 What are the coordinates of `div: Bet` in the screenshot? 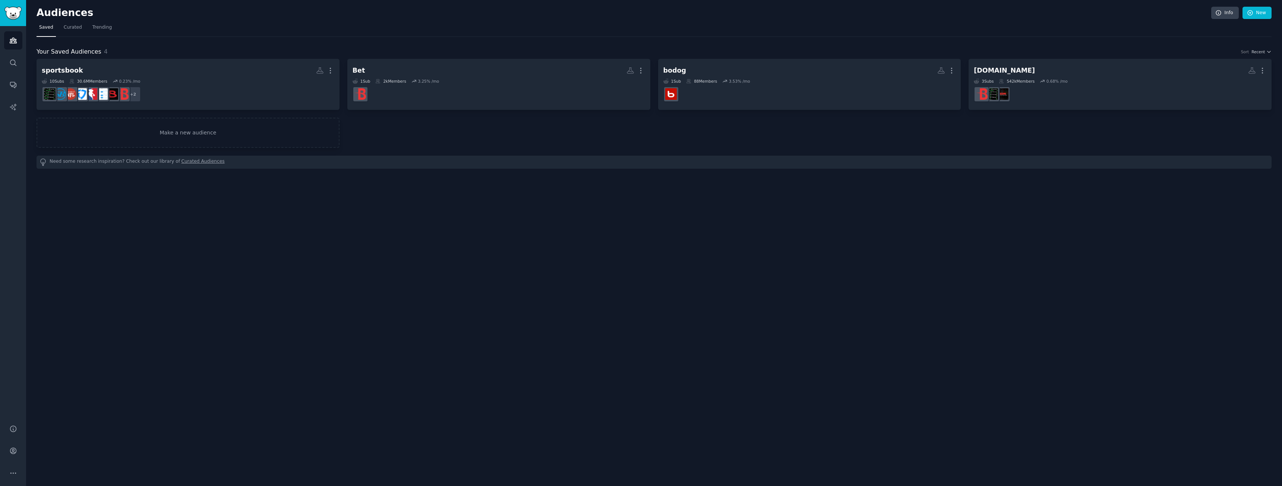 It's located at (359, 70).